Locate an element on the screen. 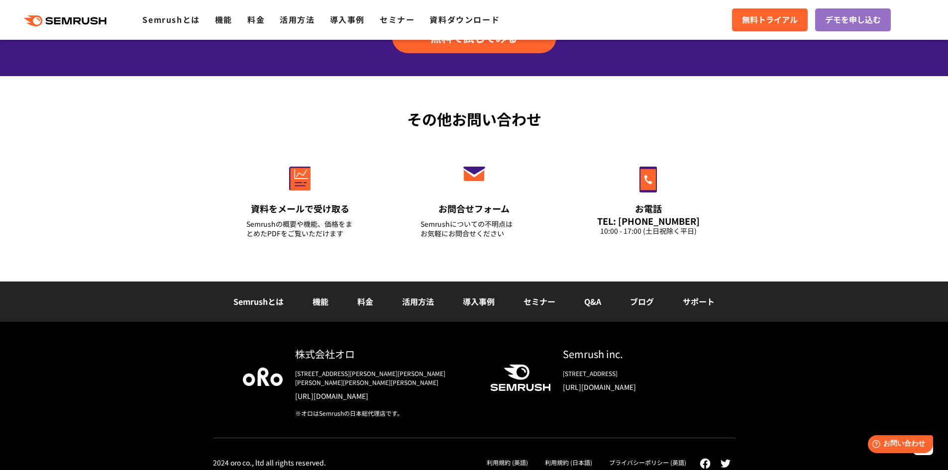  div: お電話 is located at coordinates (648, 208).